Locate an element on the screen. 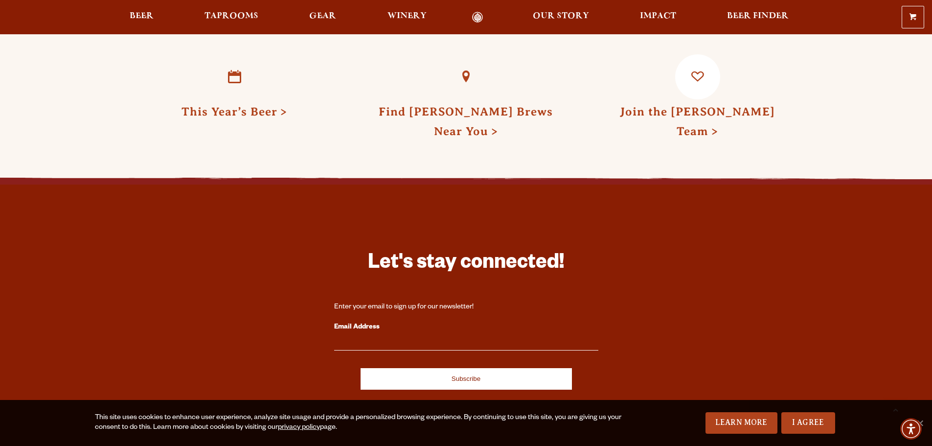 The width and height of the screenshot is (932, 446). div: Accessibility Menu is located at coordinates (911, 429).